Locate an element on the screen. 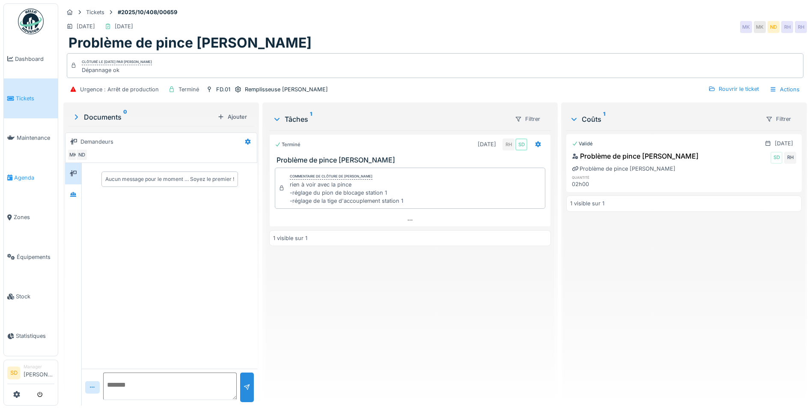 This screenshot has width=812, height=409. div: Aucun message pour le moment … Soyez le premier ! is located at coordinates (170, 179).